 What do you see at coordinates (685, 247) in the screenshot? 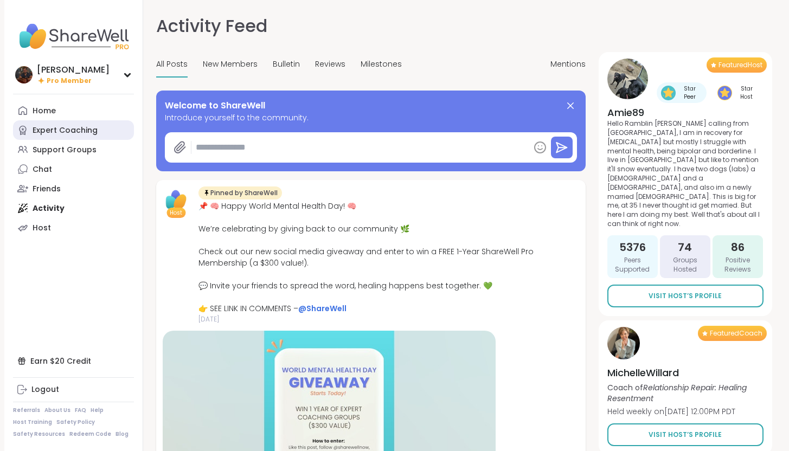
I see `span: 74` at bounding box center [685, 247].